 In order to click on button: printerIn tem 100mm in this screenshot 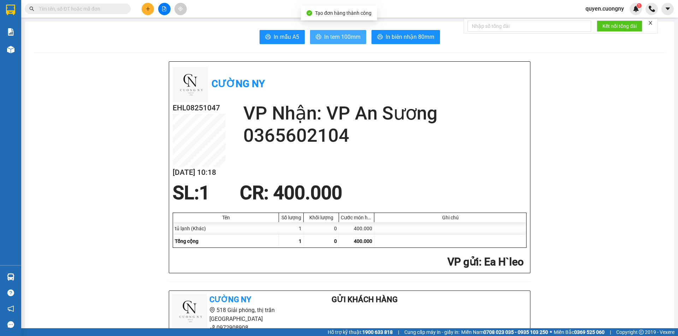, I will do `click(338, 37)`.